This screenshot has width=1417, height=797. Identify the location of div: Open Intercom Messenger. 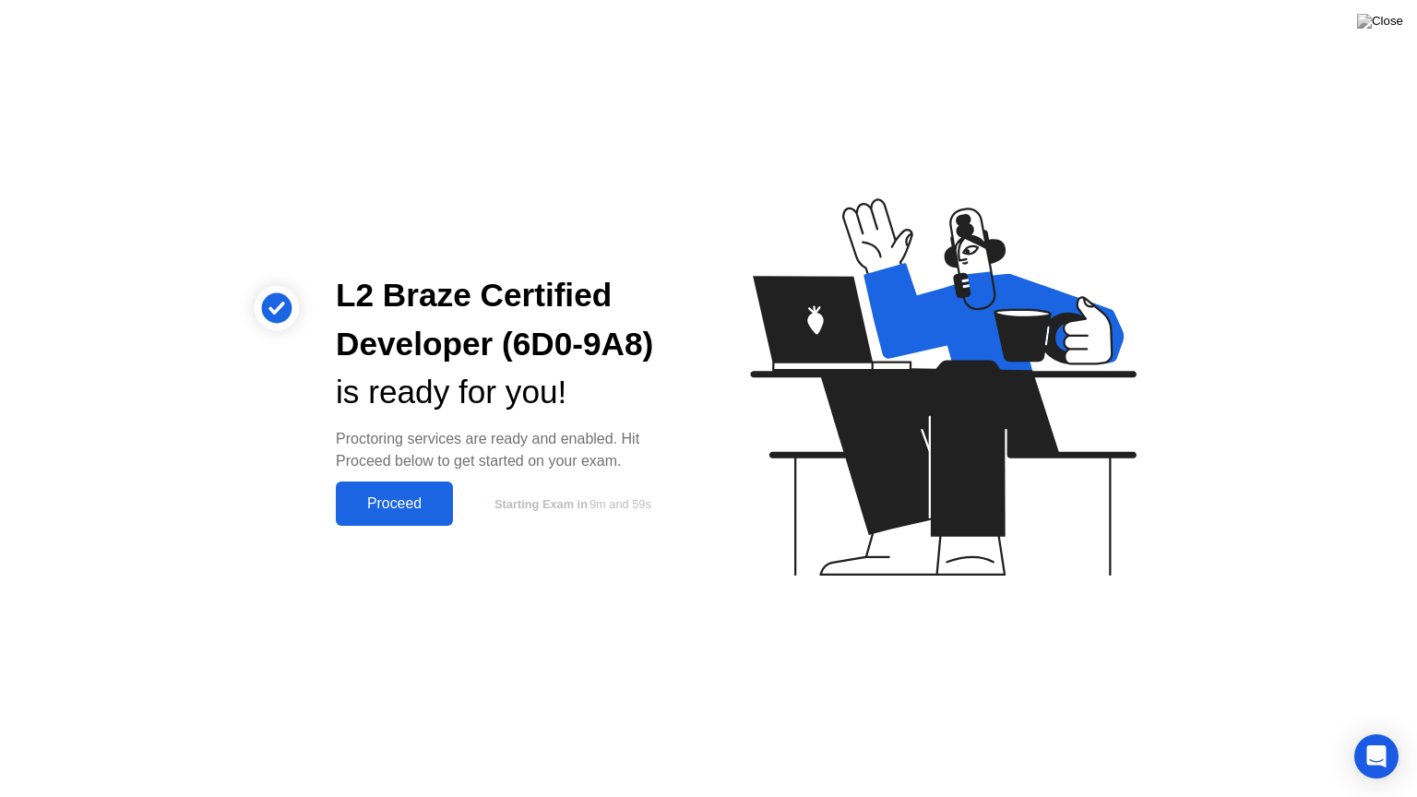
(1377, 757).